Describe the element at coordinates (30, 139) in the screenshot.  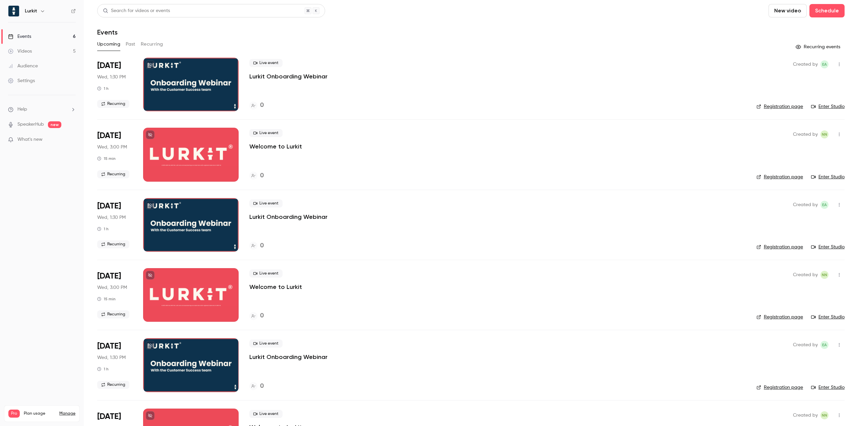
I see `span: What's new` at that location.